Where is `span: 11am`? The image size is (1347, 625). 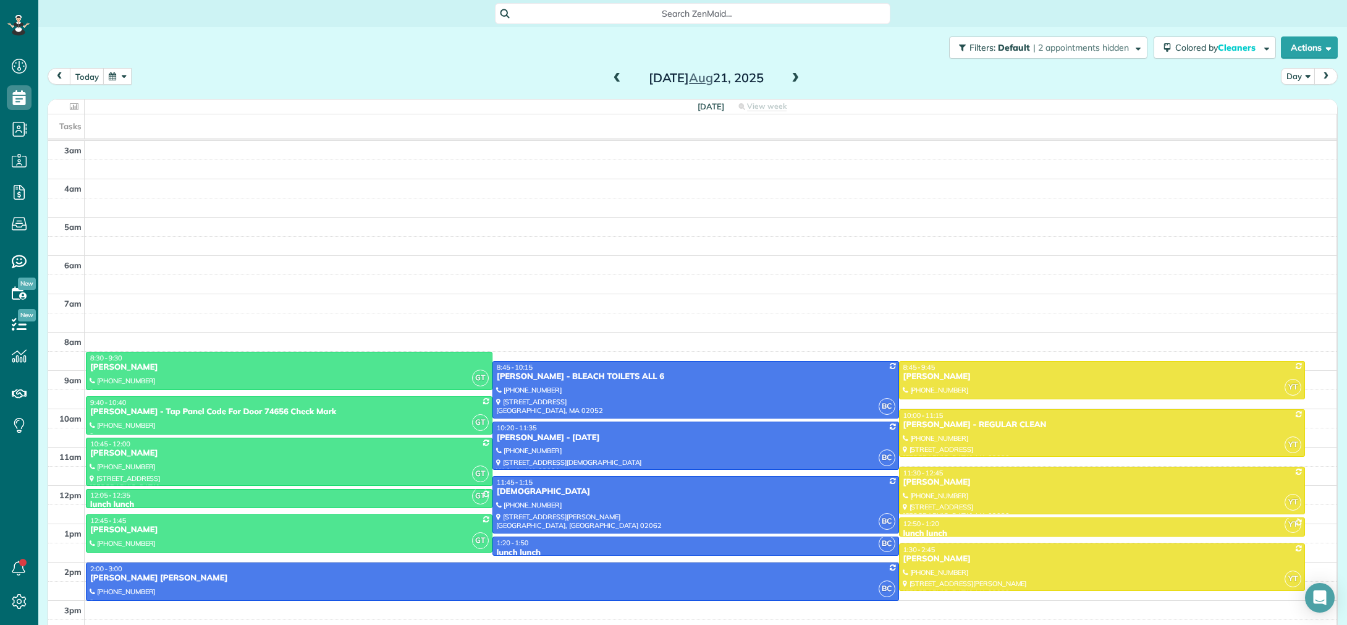 span: 11am is located at coordinates (70, 457).